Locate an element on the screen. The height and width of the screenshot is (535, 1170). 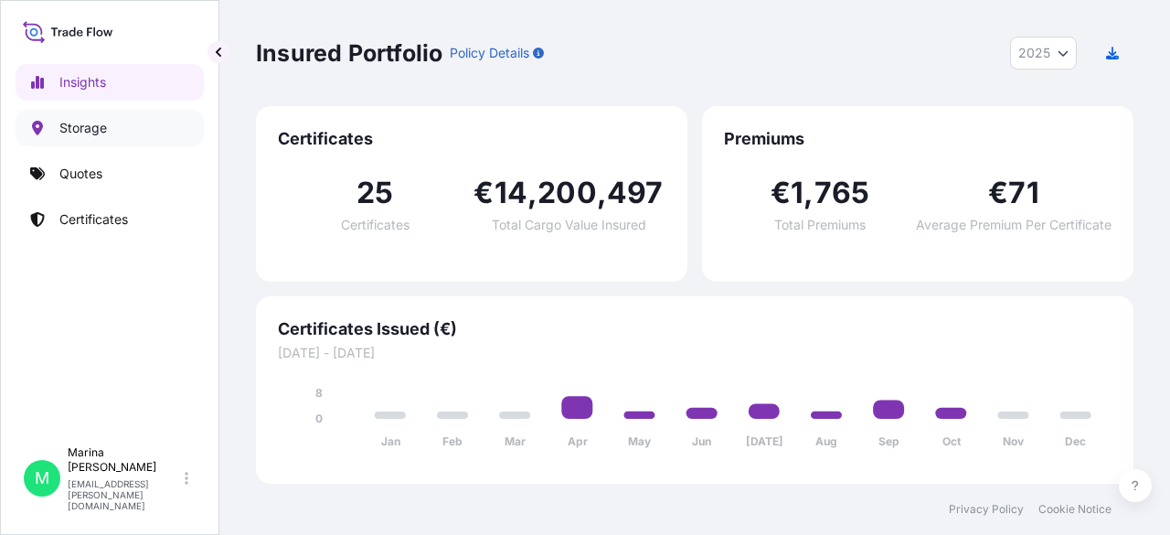
tspan: 8 is located at coordinates (319, 392).